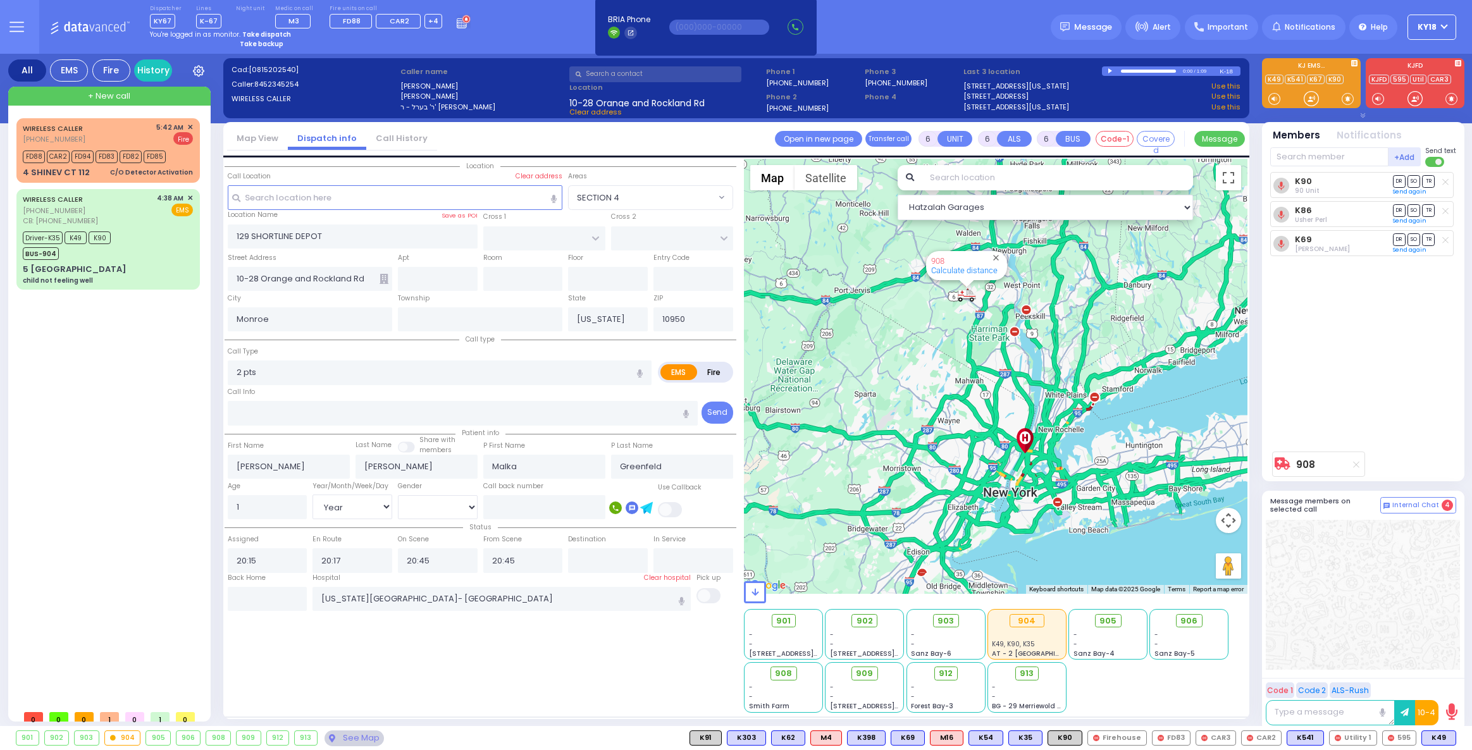 Image resolution: width=1472 pixels, height=750 pixels. What do you see at coordinates (1418, 79) in the screenshot?
I see `a: Util` at bounding box center [1418, 79].